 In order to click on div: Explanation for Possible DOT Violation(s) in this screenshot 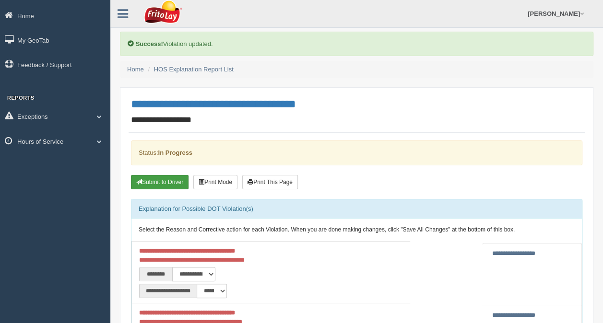, I will do `click(356, 209)`.